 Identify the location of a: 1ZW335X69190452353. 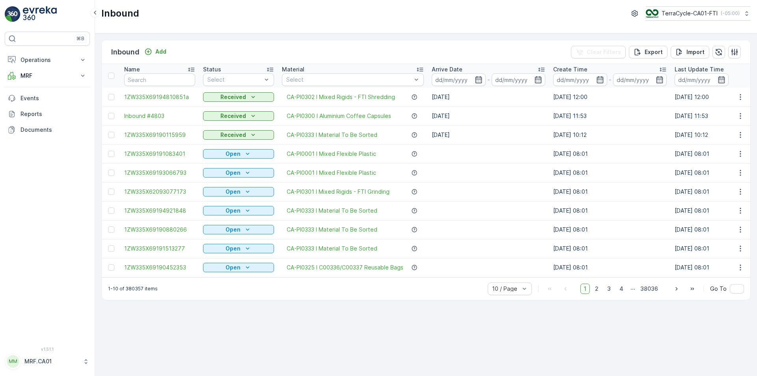
(160, 267).